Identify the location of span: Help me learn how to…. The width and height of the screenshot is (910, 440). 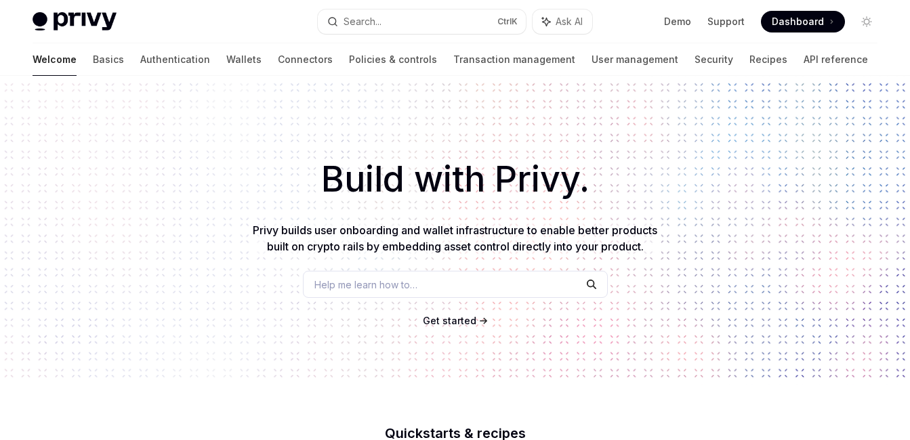
(366, 284).